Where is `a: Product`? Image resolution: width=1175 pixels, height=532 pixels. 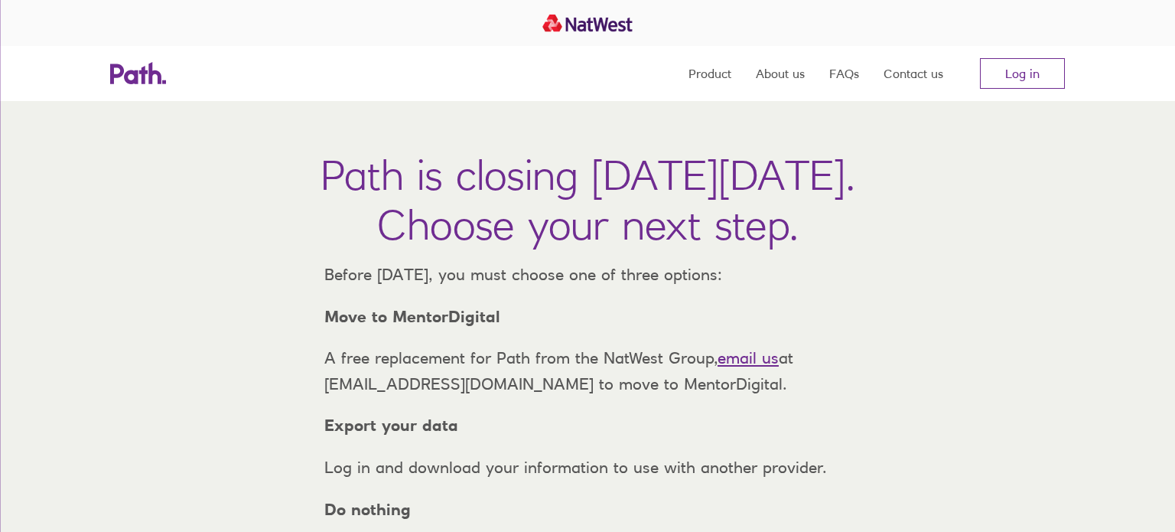
a: Product is located at coordinates (710, 73).